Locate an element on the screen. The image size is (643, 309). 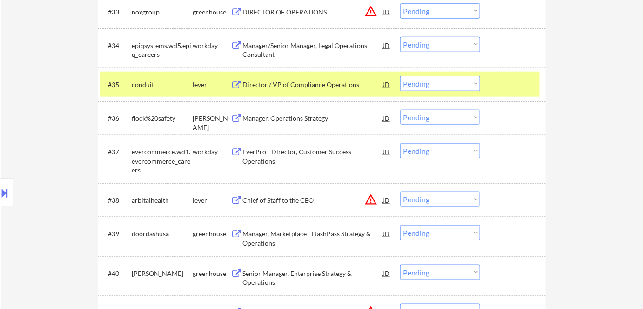
div: Manager/Senior Manager, Legal Operations Consultant is located at coordinates (313, 50).